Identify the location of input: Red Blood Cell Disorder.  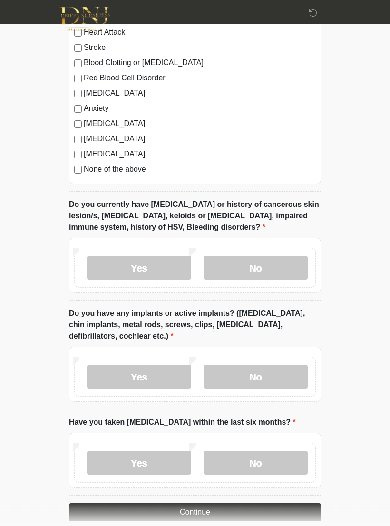
(78, 79).